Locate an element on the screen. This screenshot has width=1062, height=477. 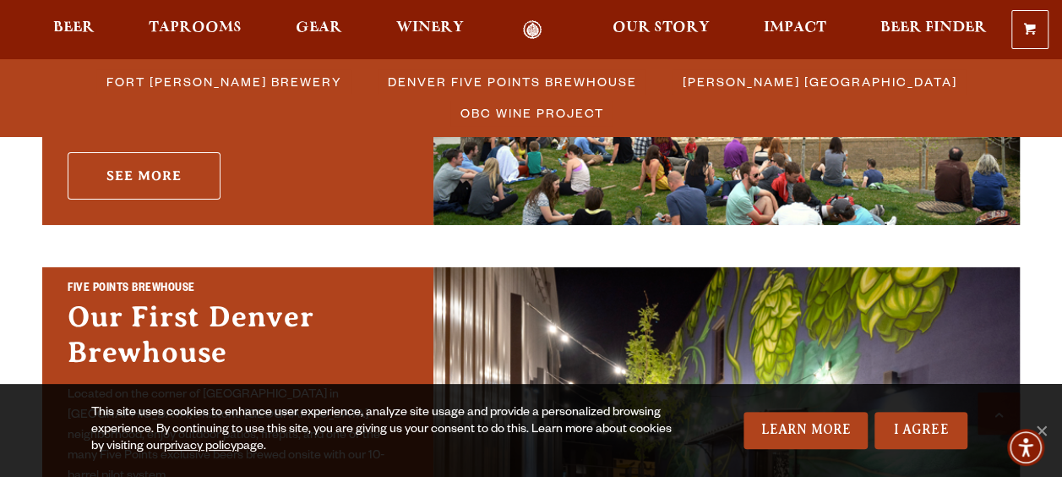
span: Taprooms is located at coordinates (195, 28).